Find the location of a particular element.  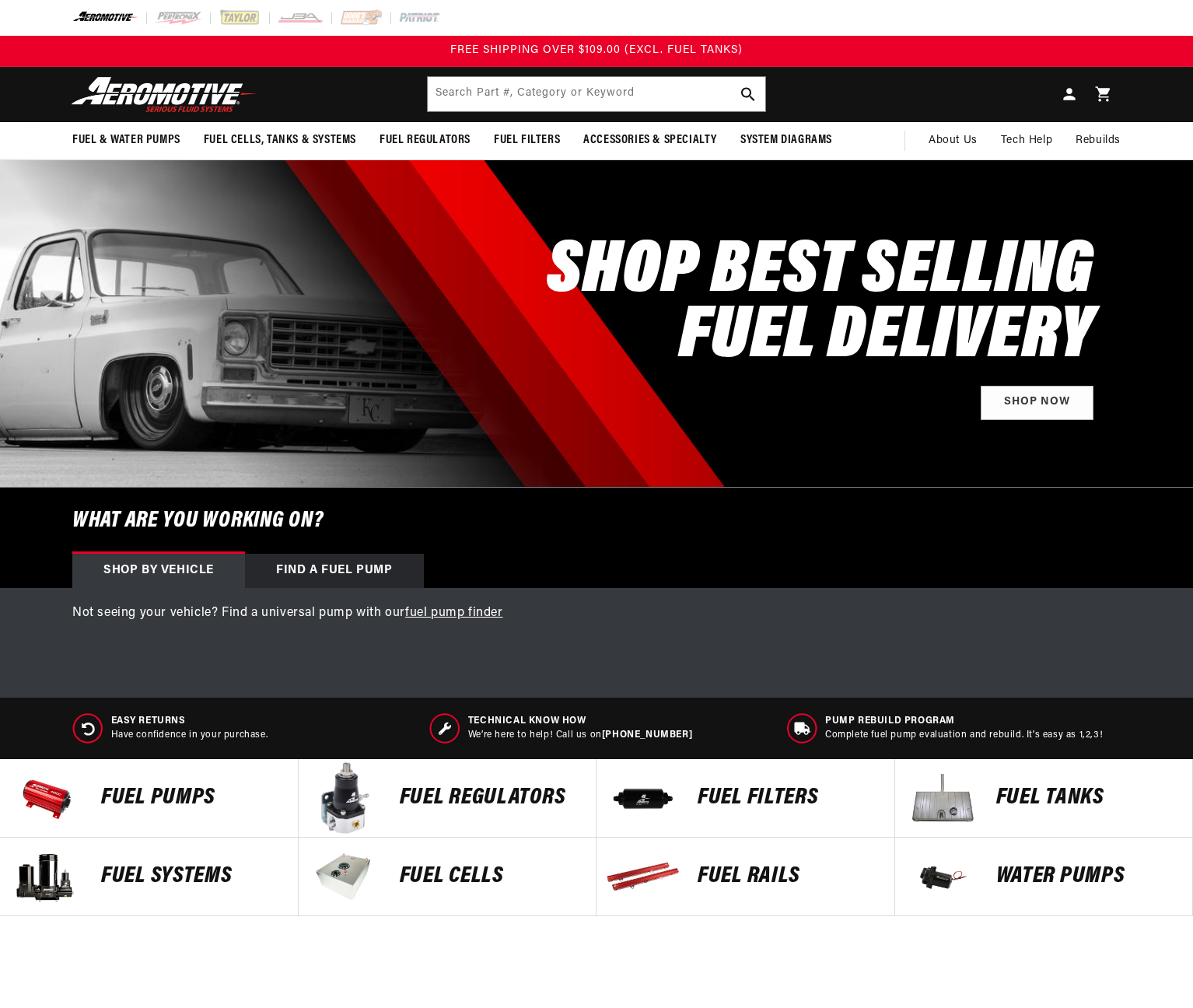

a: Shop Now is located at coordinates (1037, 403).